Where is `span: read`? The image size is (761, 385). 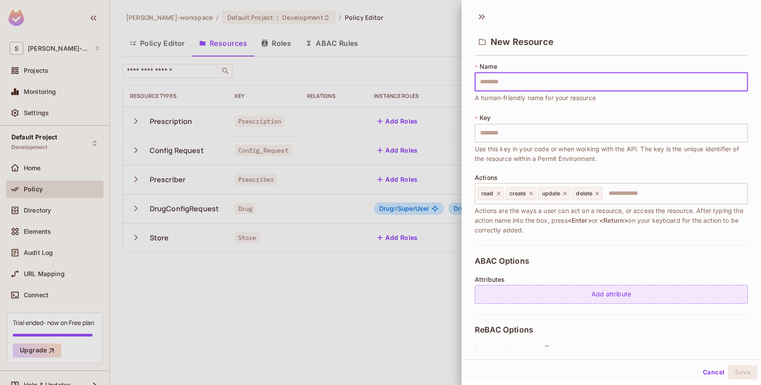 span: read is located at coordinates (488, 193).